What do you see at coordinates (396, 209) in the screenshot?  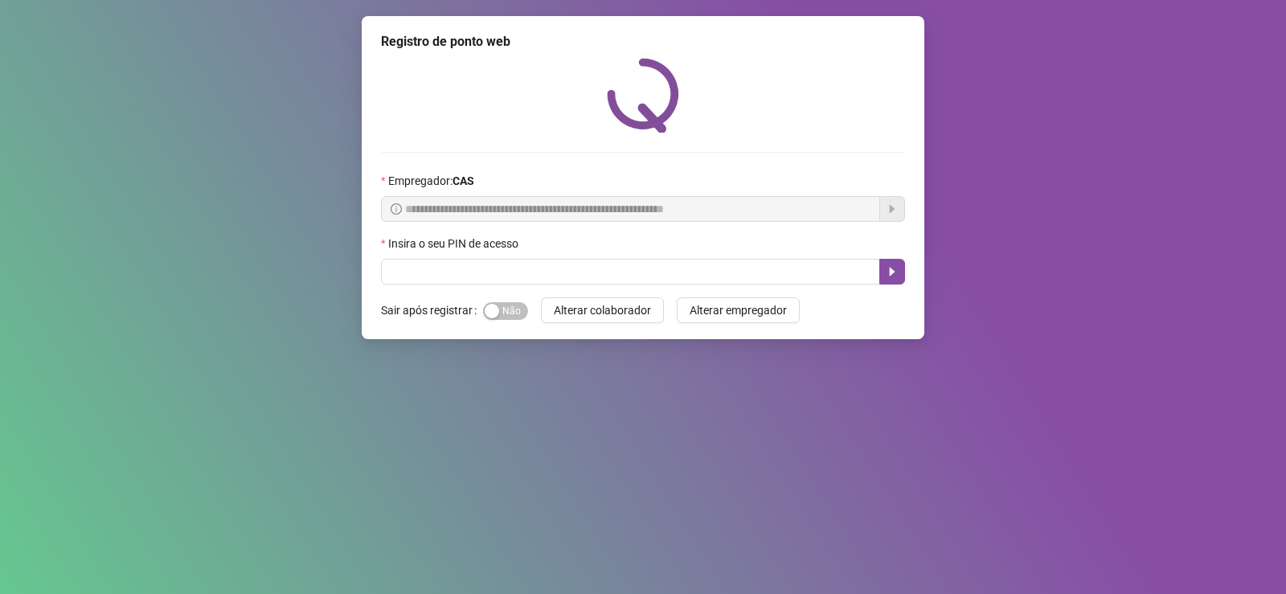 I see `span: info-circle` at bounding box center [396, 209].